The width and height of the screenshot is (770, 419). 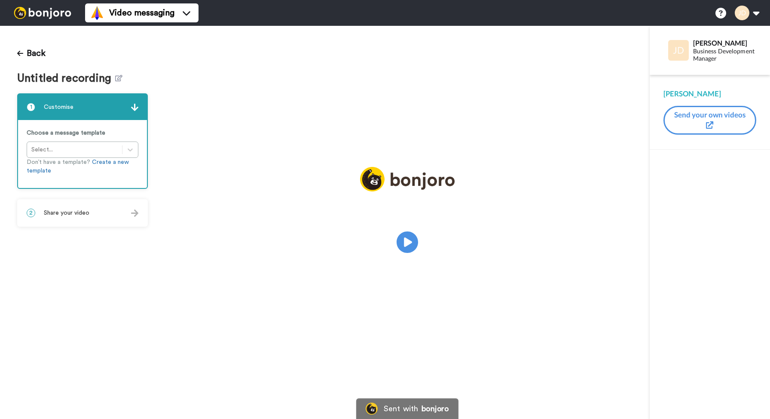 I want to click on button: Send your own videos, so click(x=710, y=120).